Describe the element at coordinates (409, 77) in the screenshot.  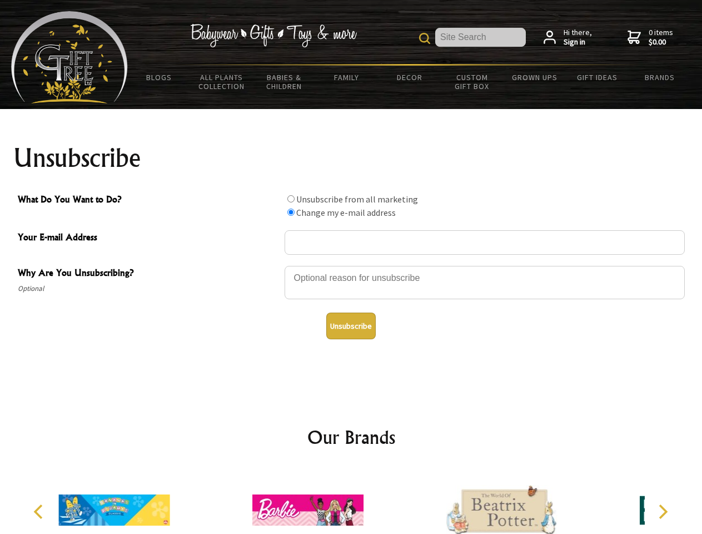
I see `a: Decor` at that location.